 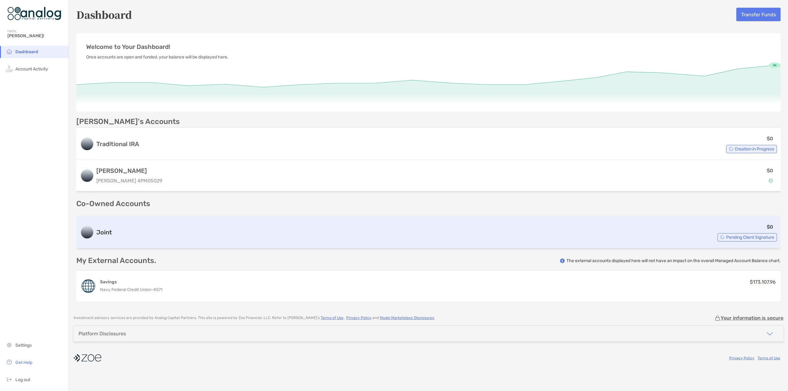 What do you see at coordinates (23, 380) in the screenshot?
I see `span: Log out` at bounding box center [23, 380].